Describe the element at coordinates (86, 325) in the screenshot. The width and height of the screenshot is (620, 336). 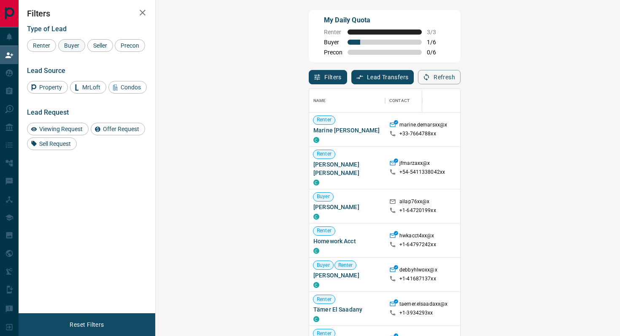
I see `button: Reset Filters` at that location.